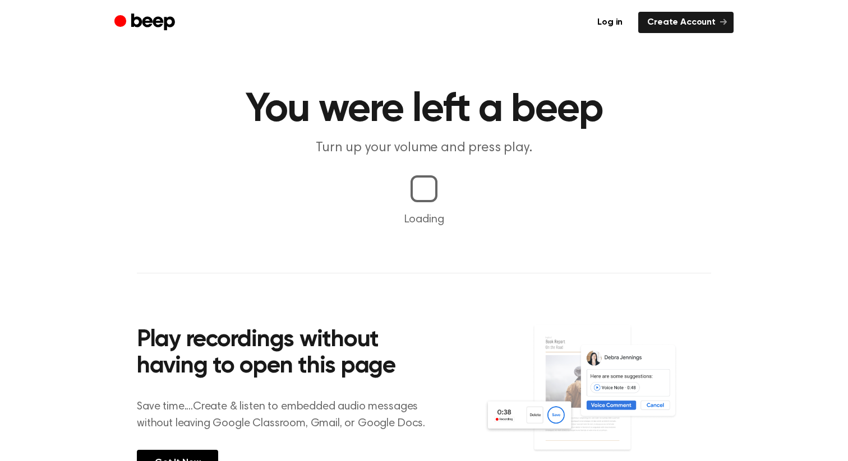  Describe the element at coordinates (424, 220) in the screenshot. I see `p: Loading` at that location.